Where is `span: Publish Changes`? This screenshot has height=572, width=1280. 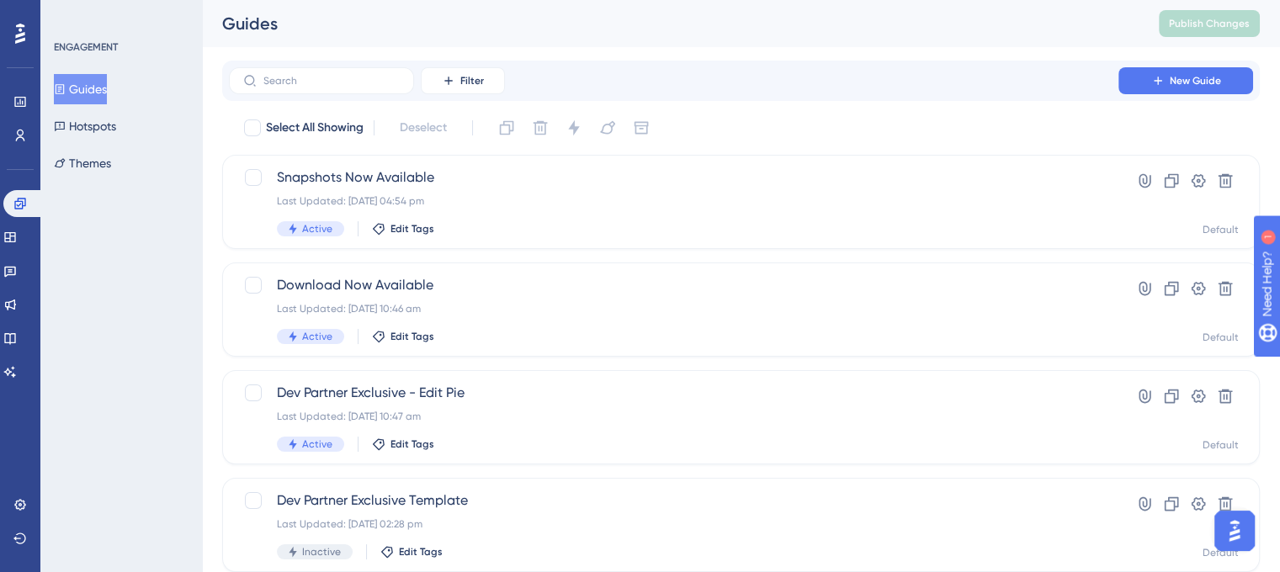
span: Publish Changes is located at coordinates (1209, 24).